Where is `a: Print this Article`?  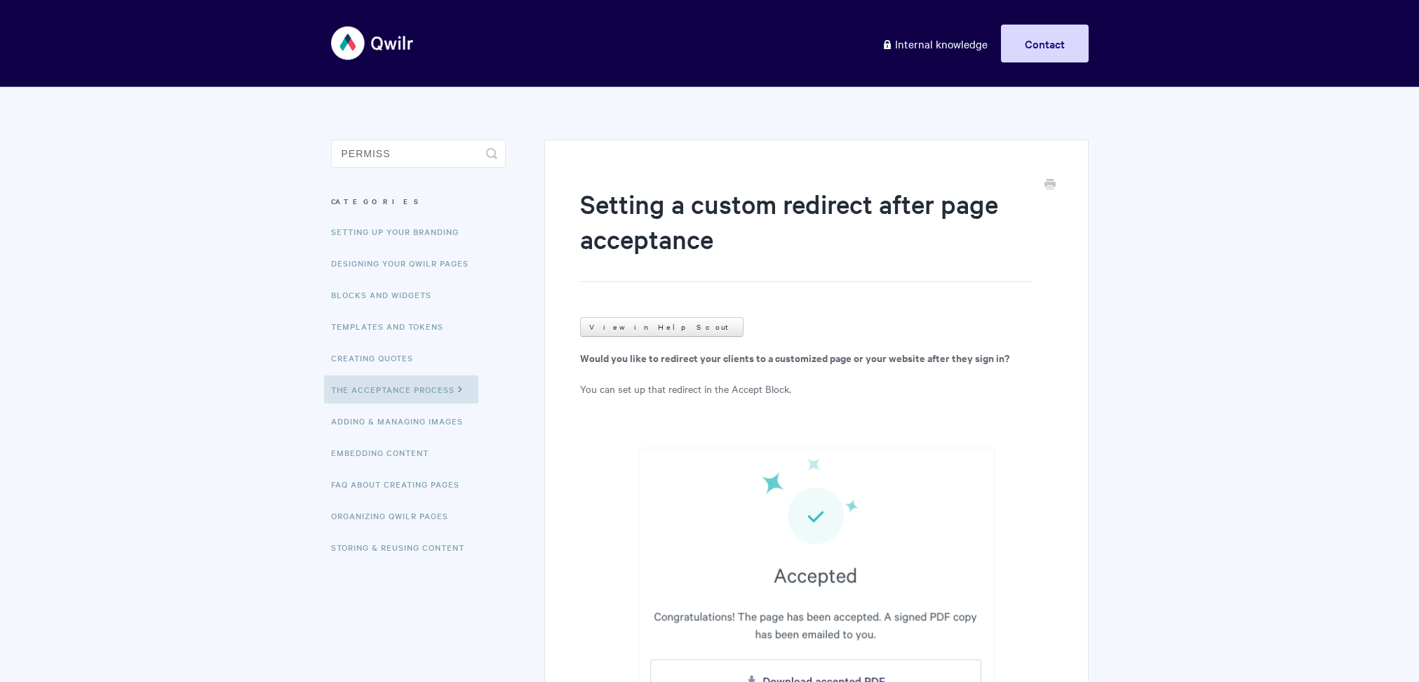 a: Print this Article is located at coordinates (1050, 185).